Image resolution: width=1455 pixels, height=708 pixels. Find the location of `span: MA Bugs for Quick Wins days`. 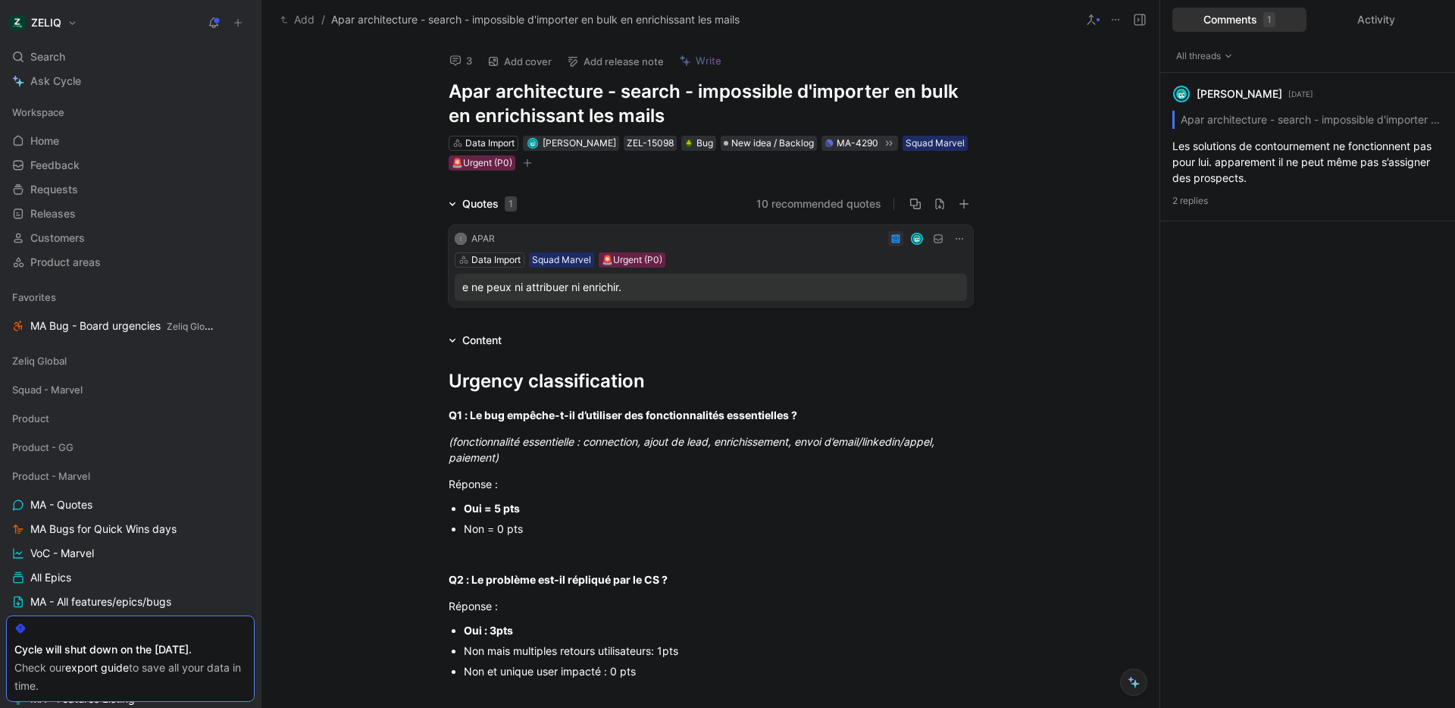

span: MA Bugs for Quick Wins days is located at coordinates (103, 529).